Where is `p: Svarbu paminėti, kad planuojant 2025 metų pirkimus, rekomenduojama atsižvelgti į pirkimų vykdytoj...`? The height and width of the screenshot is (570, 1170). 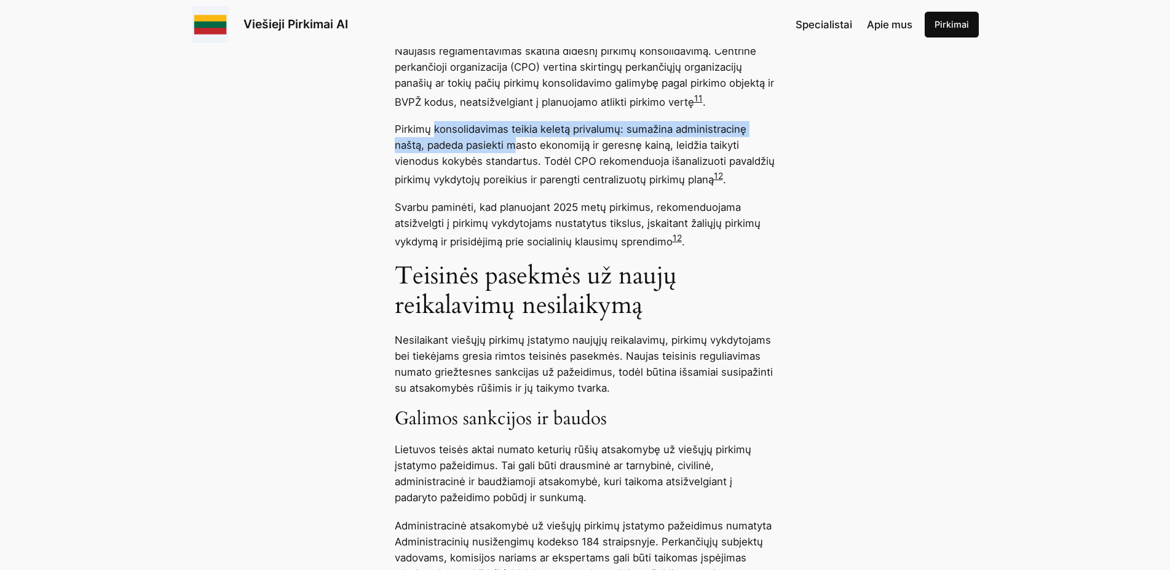 p: Svarbu paminėti, kad planuojant 2025 metų pirkimus, rekomenduojama atsižvelgti į pirkimų vykdytoj... is located at coordinates (586, 224).